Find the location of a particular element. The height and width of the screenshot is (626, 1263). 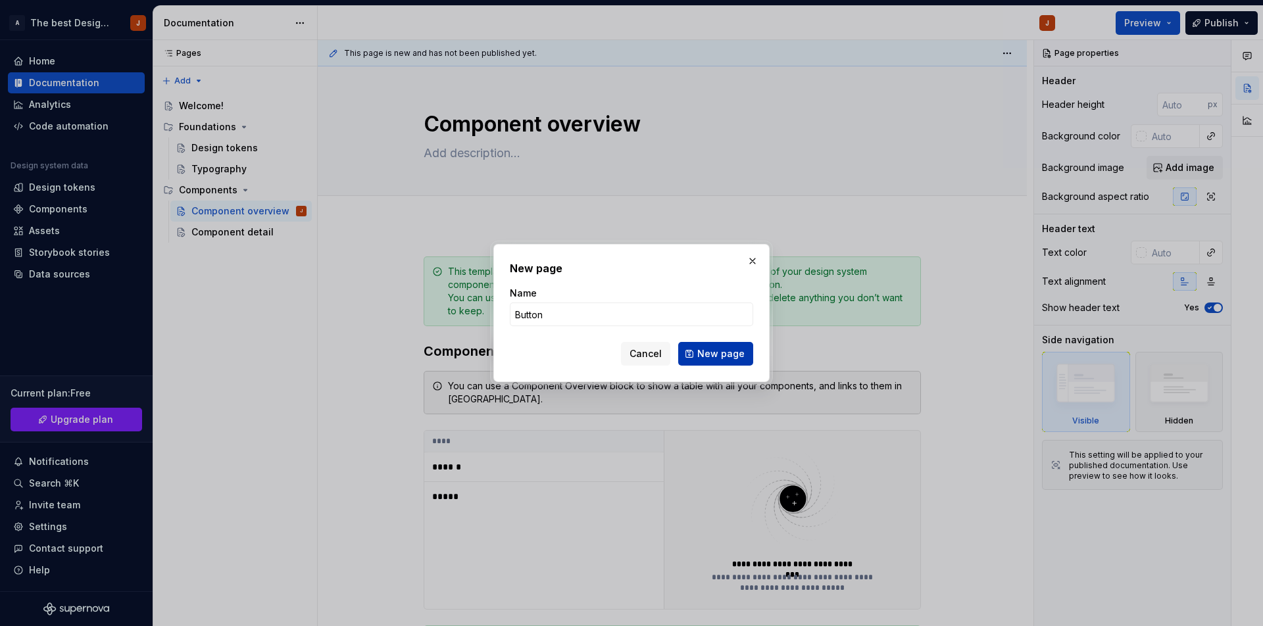

h2: New page is located at coordinates (632, 268).